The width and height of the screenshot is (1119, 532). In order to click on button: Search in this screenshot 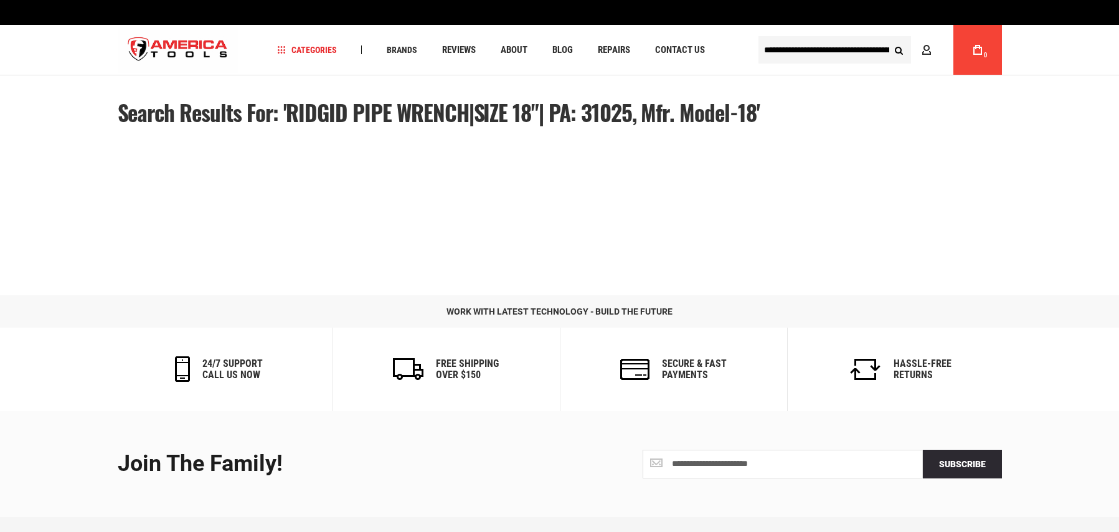, I will do `click(899, 50)`.